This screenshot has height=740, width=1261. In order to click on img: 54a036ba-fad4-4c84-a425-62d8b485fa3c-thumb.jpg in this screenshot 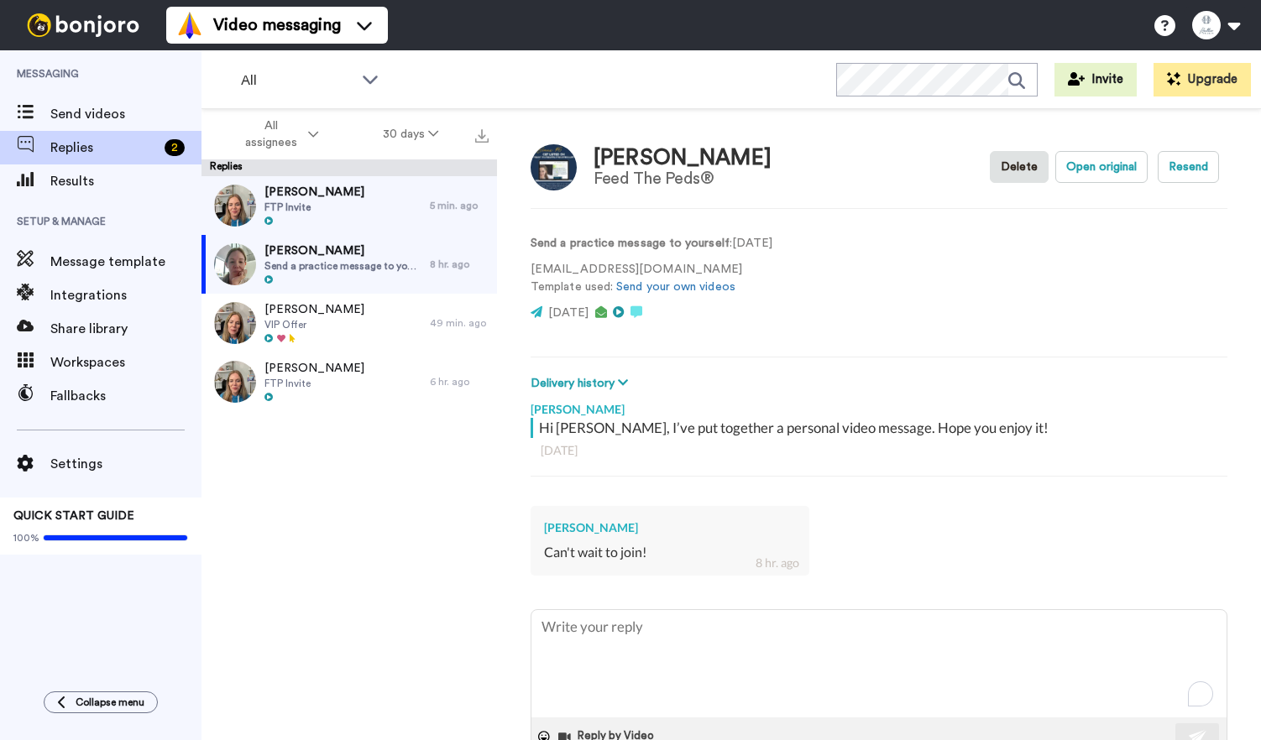, I will do `click(235, 323)`.